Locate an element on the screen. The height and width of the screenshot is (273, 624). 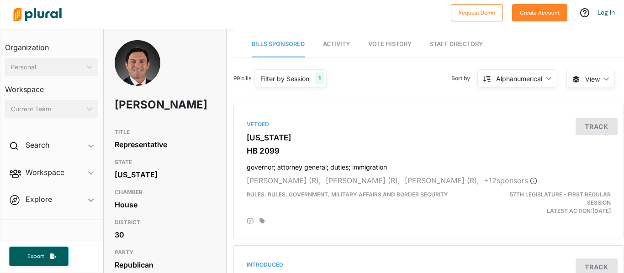
div: Alphanumerical is located at coordinates (519, 79).